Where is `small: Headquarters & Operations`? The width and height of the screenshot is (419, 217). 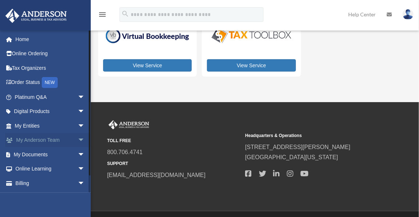
small: Headquarters & Operations is located at coordinates (312, 136).